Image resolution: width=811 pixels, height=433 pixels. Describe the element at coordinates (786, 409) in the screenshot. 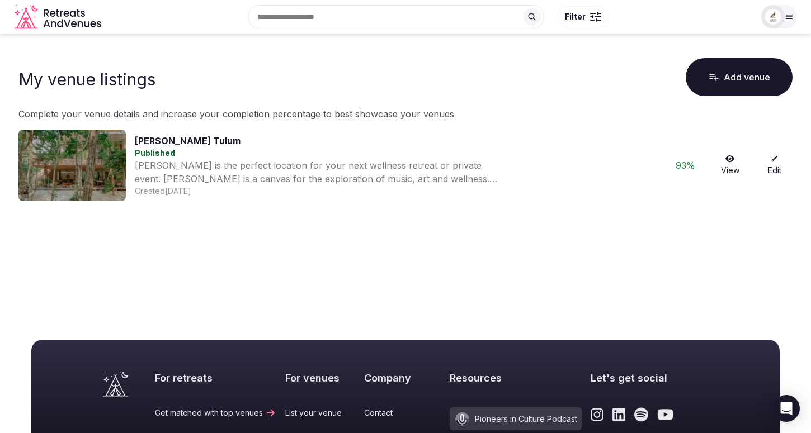

I see `div: Open Intercom Messenger` at that location.